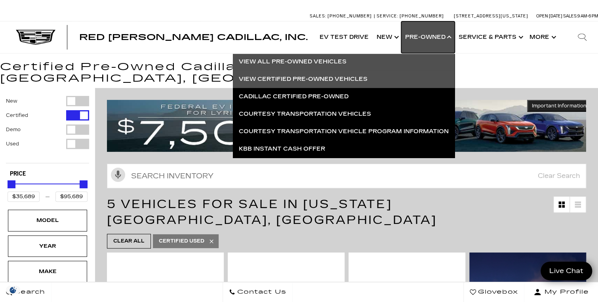  What do you see at coordinates (344, 62) in the screenshot?
I see `a: View All Pre-Owned Vehicles` at bounding box center [344, 62].